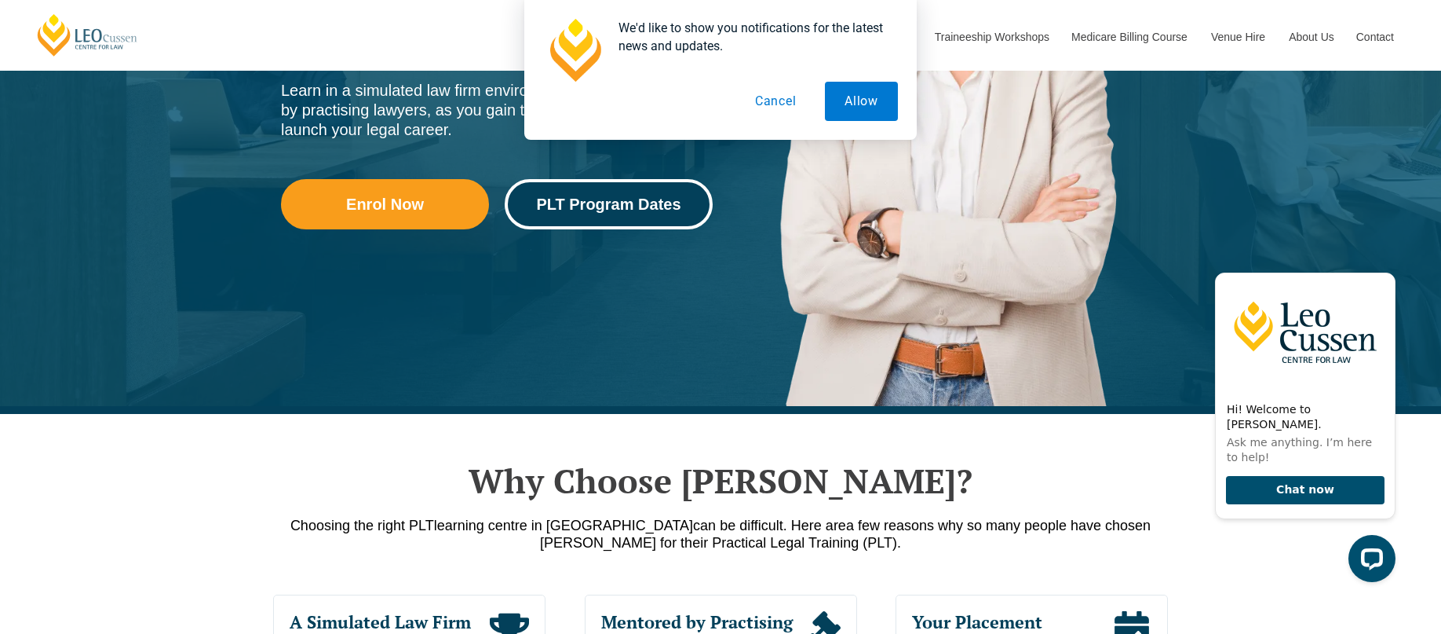  What do you see at coordinates (389, 622) in the screenshot?
I see `span: A Simulated Law Firm` at bounding box center [389, 622].